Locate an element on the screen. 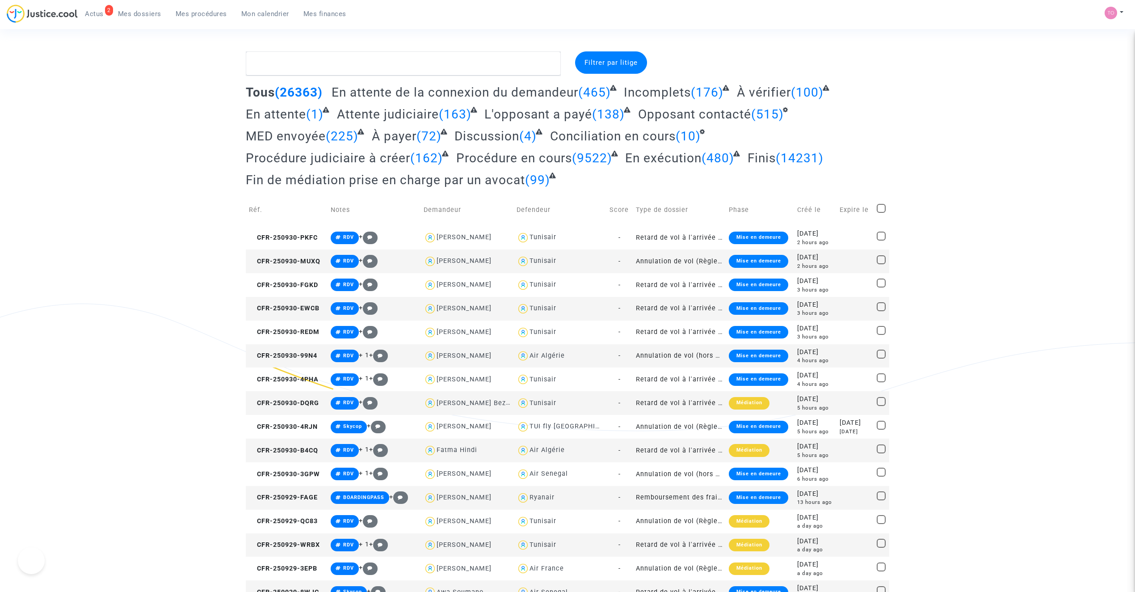 The image size is (1135, 592). div: Air Senegal is located at coordinates (549, 473).